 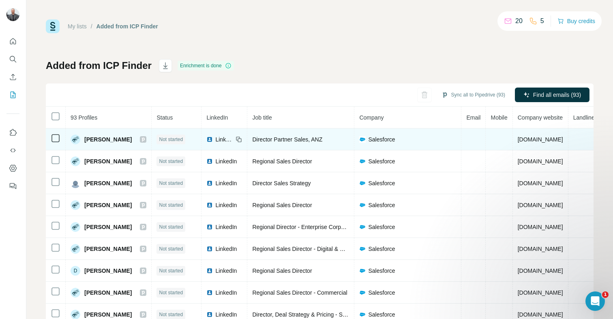 What do you see at coordinates (542, 21) in the screenshot?
I see `p: 5` at bounding box center [542, 21].